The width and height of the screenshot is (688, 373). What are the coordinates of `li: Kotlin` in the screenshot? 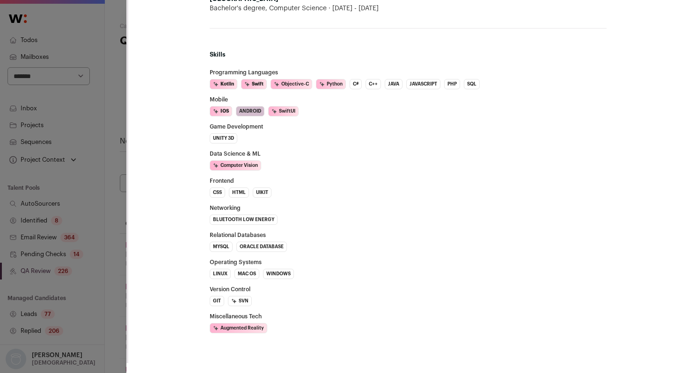 It's located at (223, 84).